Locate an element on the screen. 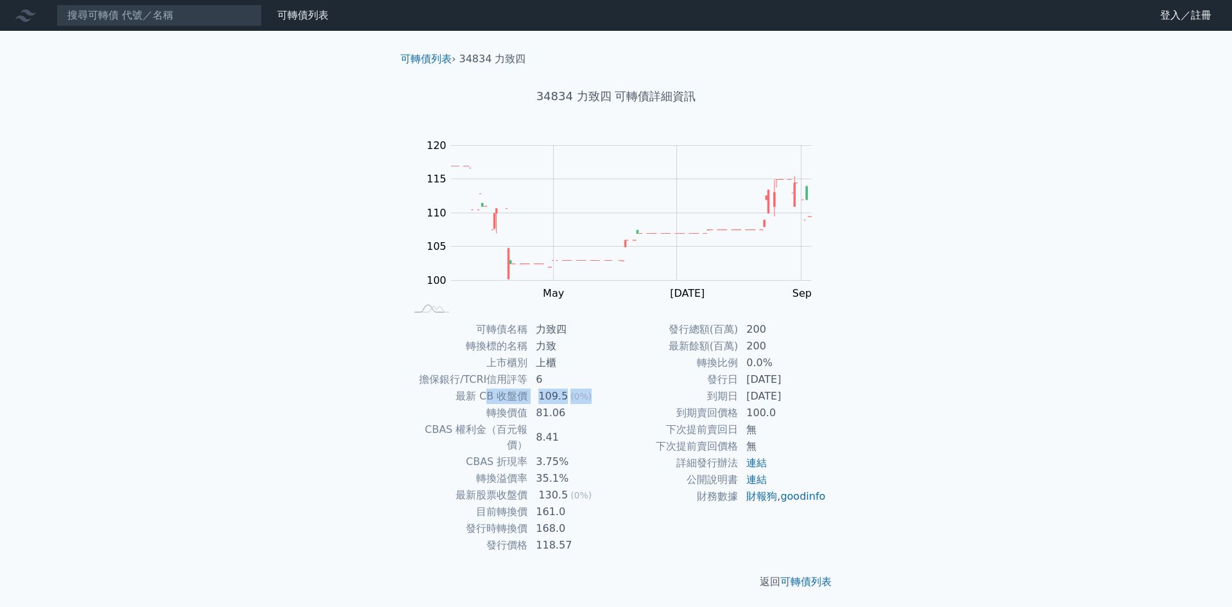 The width and height of the screenshot is (1232, 607). tspan: 120 is located at coordinates (436, 145).